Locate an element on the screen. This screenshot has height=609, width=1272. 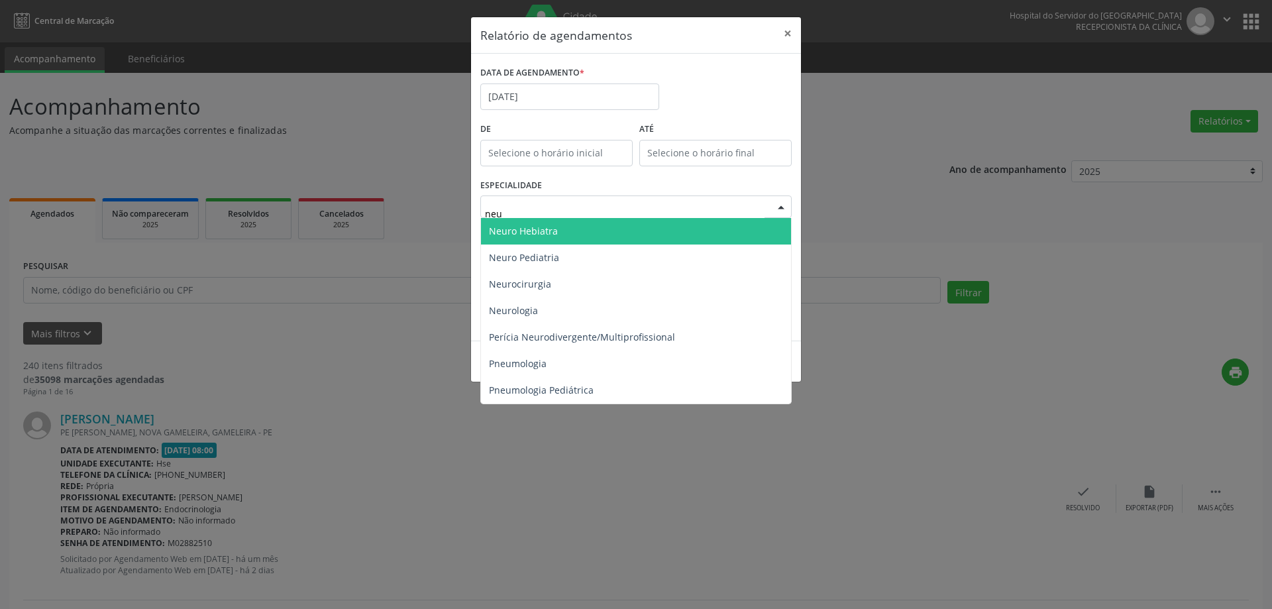
span: Neuro Pediatria is located at coordinates (524, 257).